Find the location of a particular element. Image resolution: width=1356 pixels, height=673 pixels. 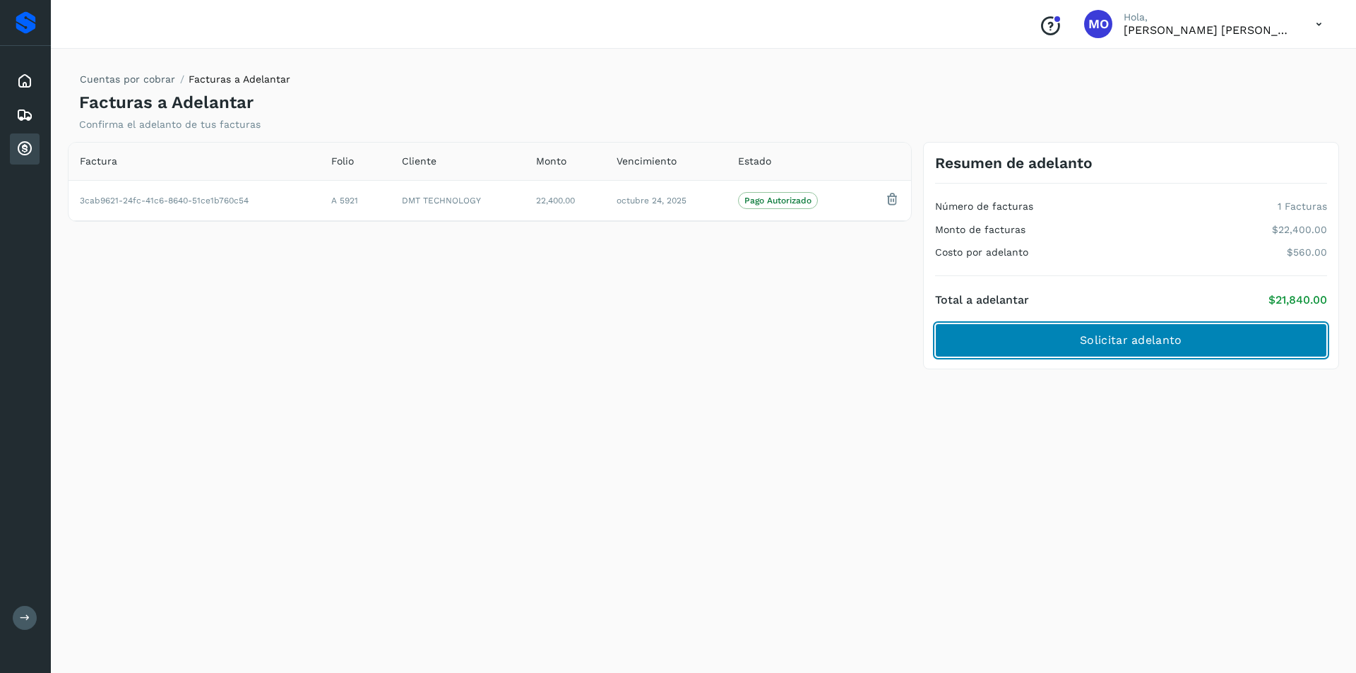

span: Folio is located at coordinates (343, 161).